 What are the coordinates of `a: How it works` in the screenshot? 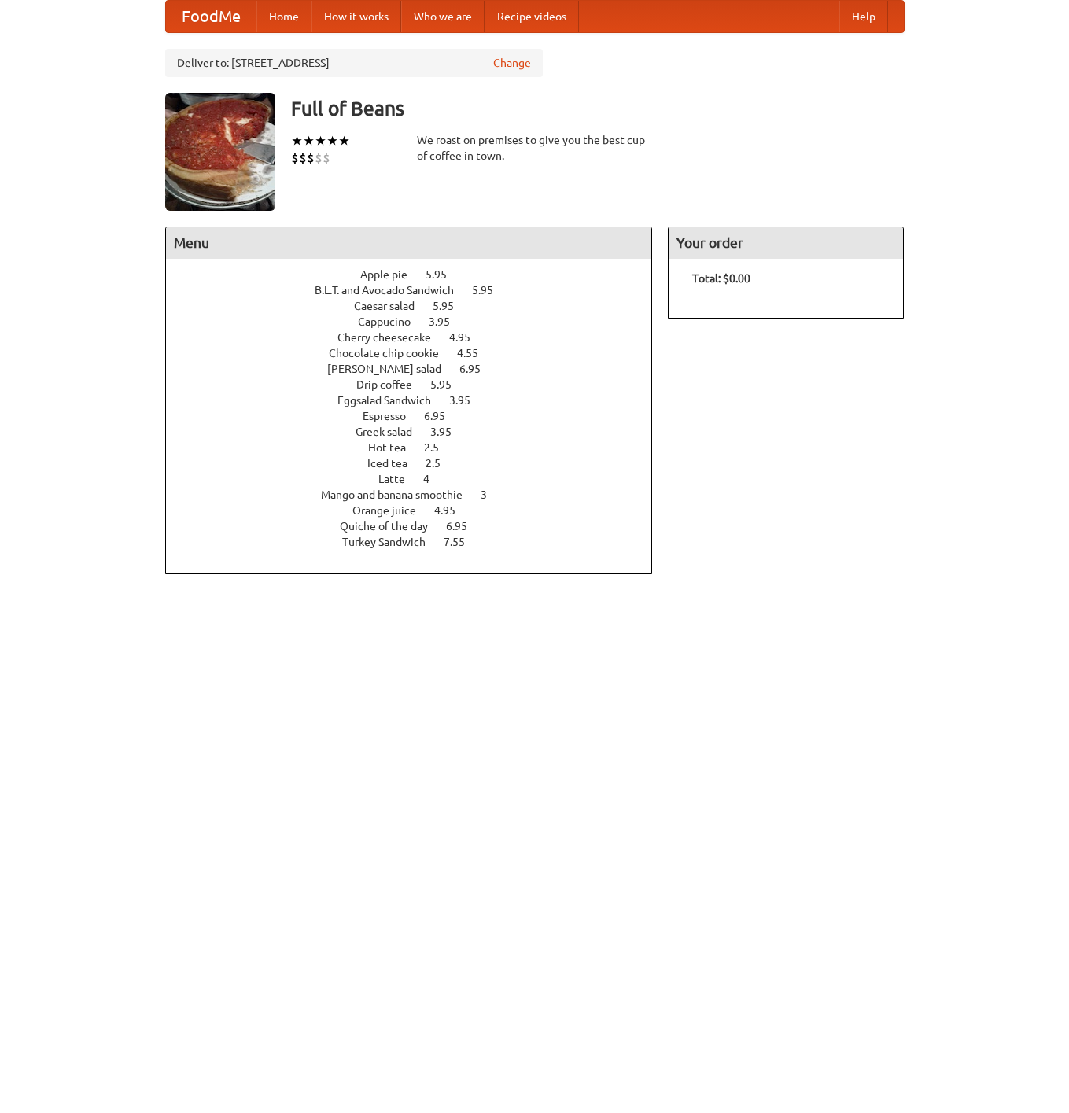 It's located at (356, 17).